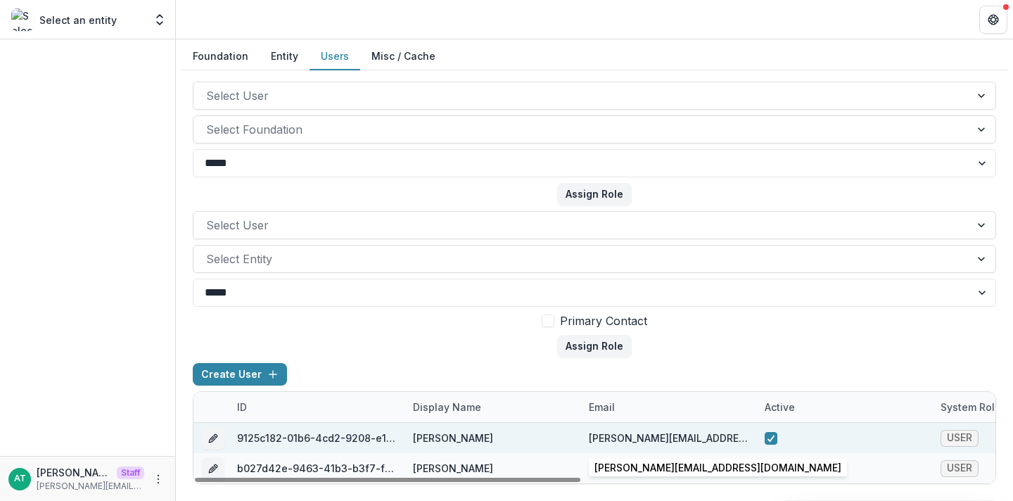 This screenshot has height=501, width=1013. I want to click on span: Primary Contact, so click(604, 321).